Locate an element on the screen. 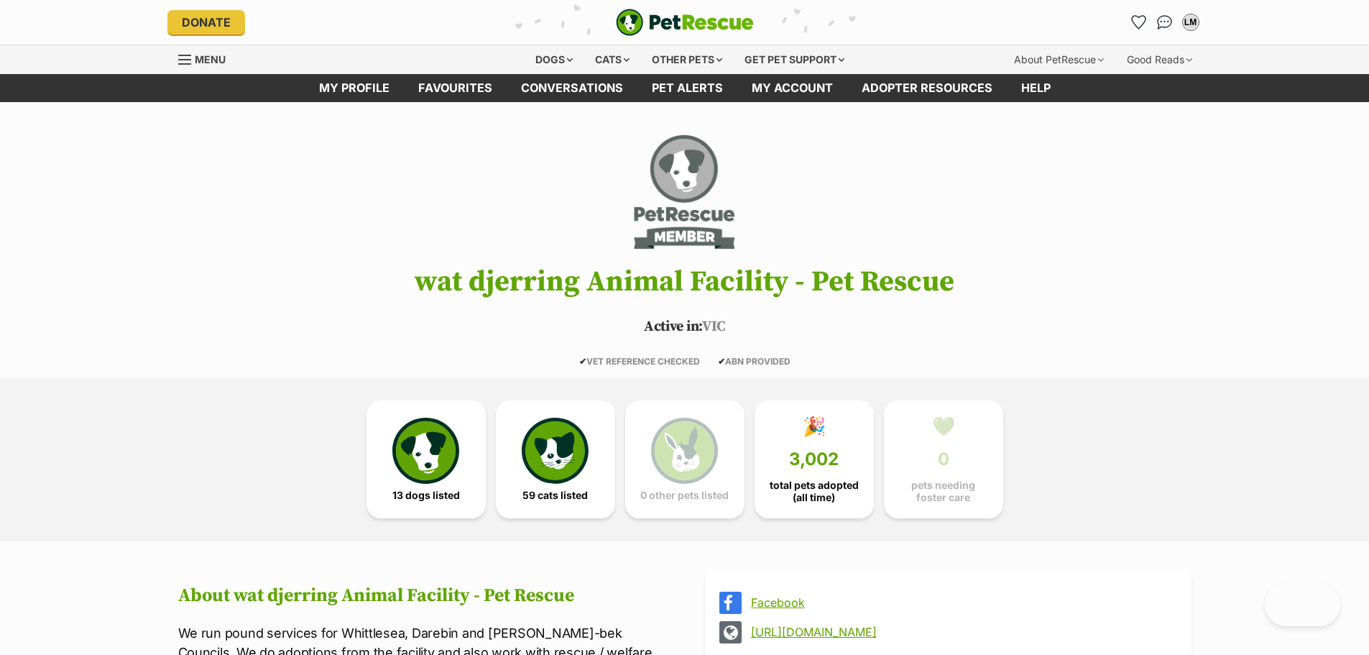 This screenshot has height=655, width=1369. span: Active in: is located at coordinates (673, 326).